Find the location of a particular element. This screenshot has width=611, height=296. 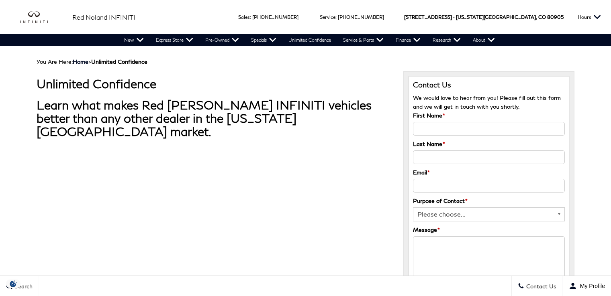

span: Search is located at coordinates (22, 286).